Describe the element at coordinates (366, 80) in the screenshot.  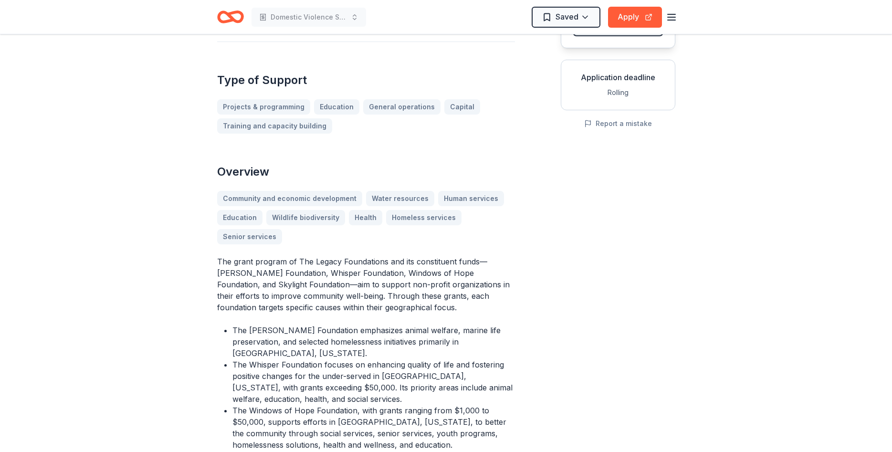
I see `h2: Type of Support` at that location.